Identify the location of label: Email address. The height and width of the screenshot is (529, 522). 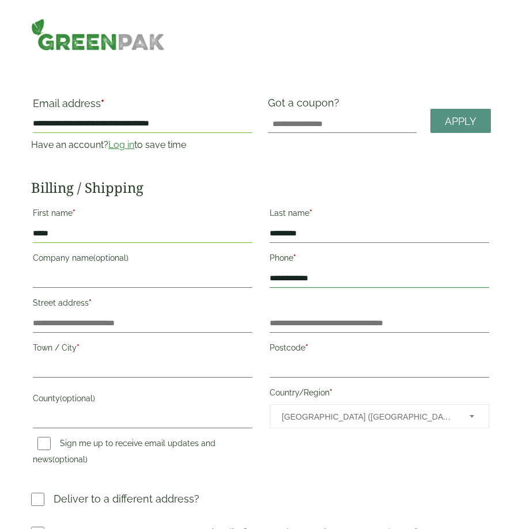
(142, 107).